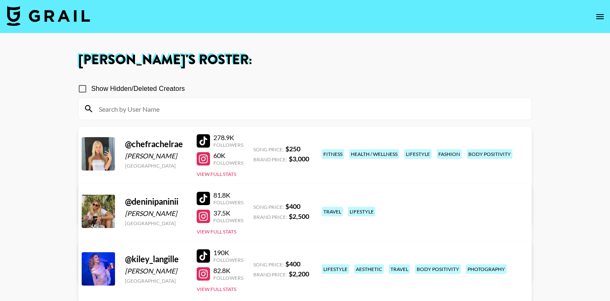  I want to click on img: Grail Talent, so click(48, 16).